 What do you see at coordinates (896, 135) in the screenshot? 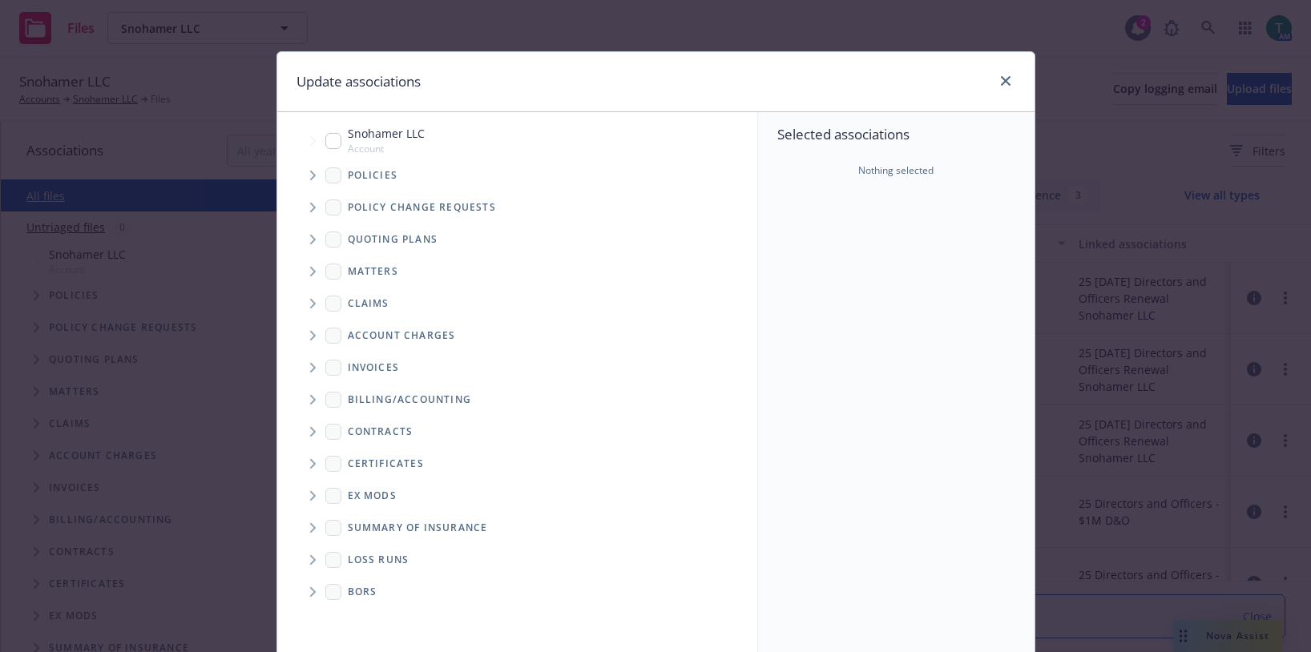
I see `span: Selected associations` at bounding box center [896, 135].